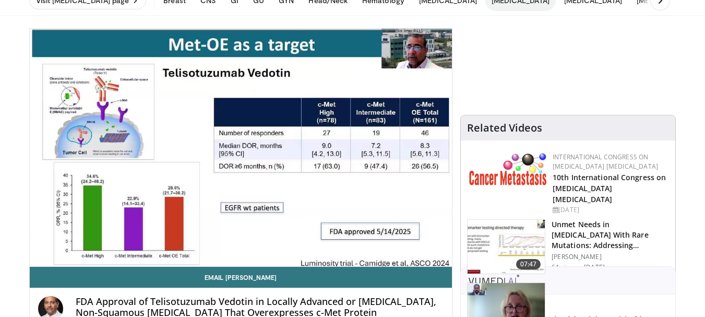 This screenshot has height=317, width=705. I want to click on video-js: Video Player, so click(241, 148).